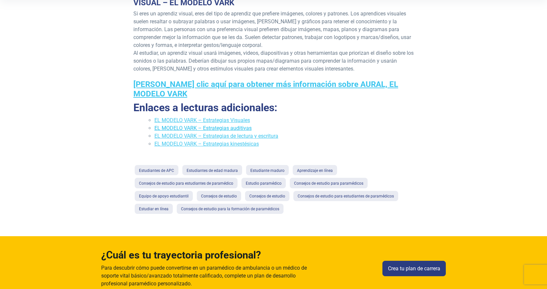 The width and height of the screenshot is (547, 289). Describe the element at coordinates (202, 120) in the screenshot. I see `font: EL MODELO VARK – Estrategias Visuales` at that location.